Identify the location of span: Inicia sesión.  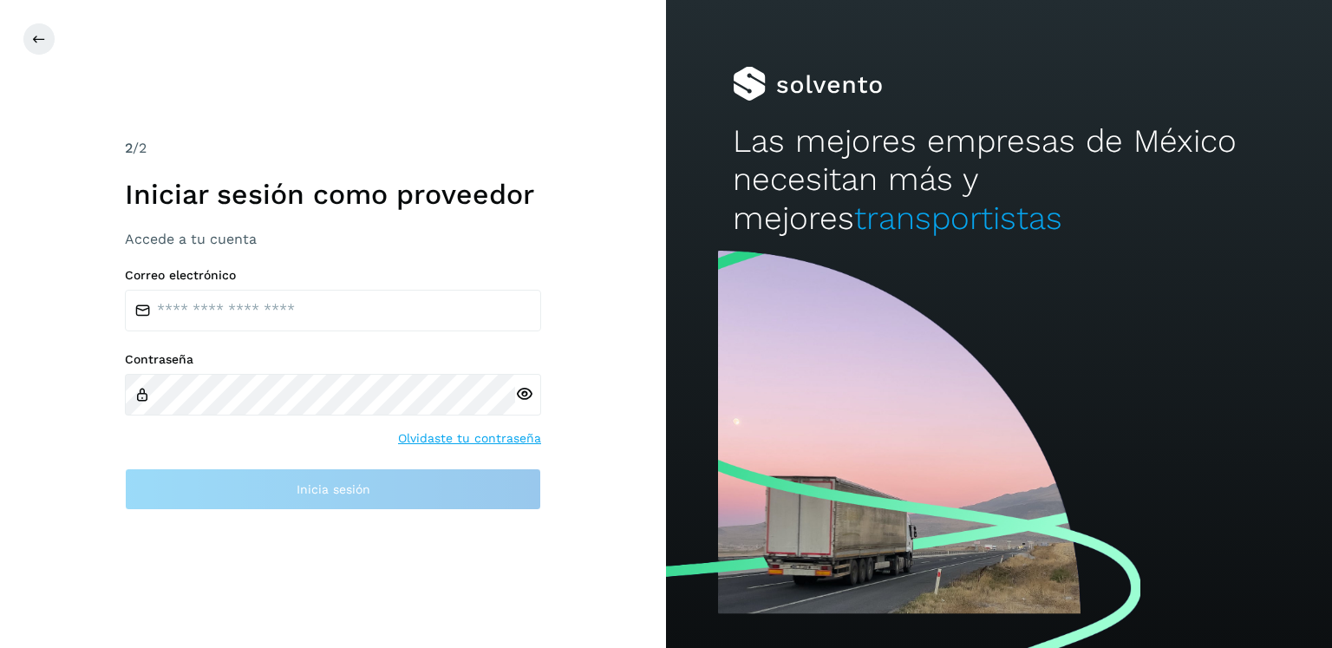
(333, 489).